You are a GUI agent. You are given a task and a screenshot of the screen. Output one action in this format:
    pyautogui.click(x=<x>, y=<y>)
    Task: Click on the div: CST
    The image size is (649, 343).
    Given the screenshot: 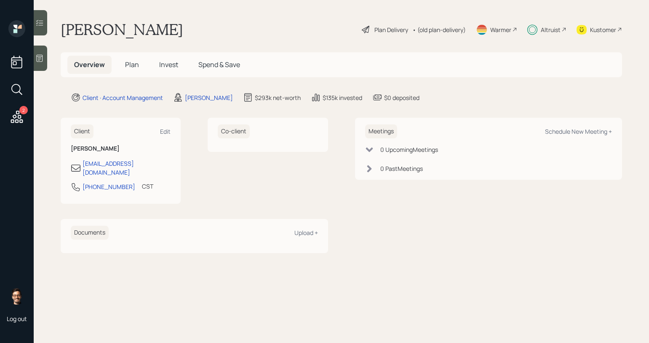 What is the action you would take?
    pyautogui.click(x=147, y=186)
    